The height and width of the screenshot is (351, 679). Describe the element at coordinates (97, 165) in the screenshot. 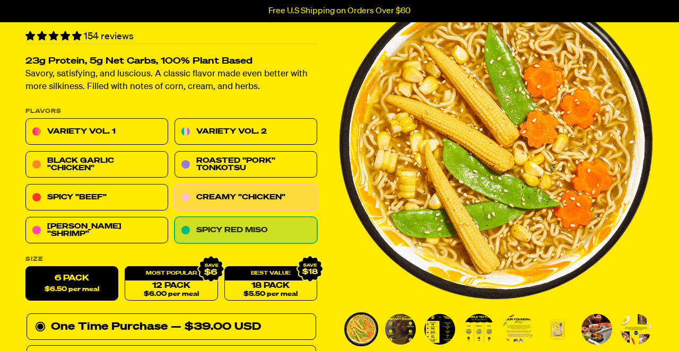

I see `a: Black Garlic "Chicken"` at that location.